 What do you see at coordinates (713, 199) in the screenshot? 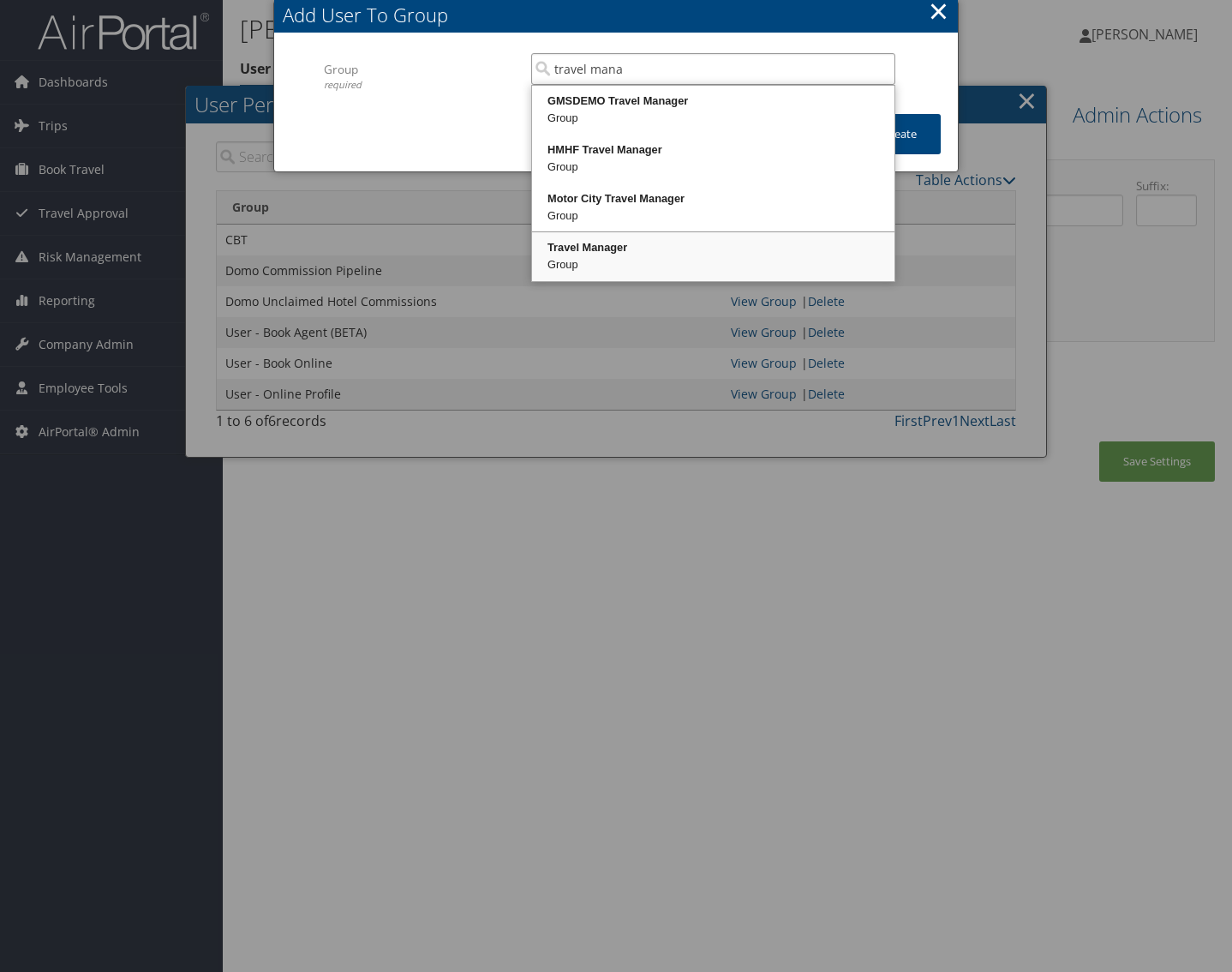
I see `div: Motor City Travel Manager` at bounding box center [713, 199].